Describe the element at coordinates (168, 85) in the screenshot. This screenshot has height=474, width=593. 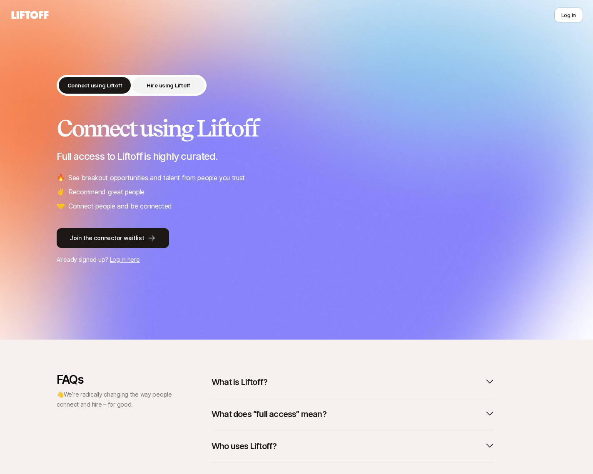
I see `p: Hire using Liftoff` at that location.